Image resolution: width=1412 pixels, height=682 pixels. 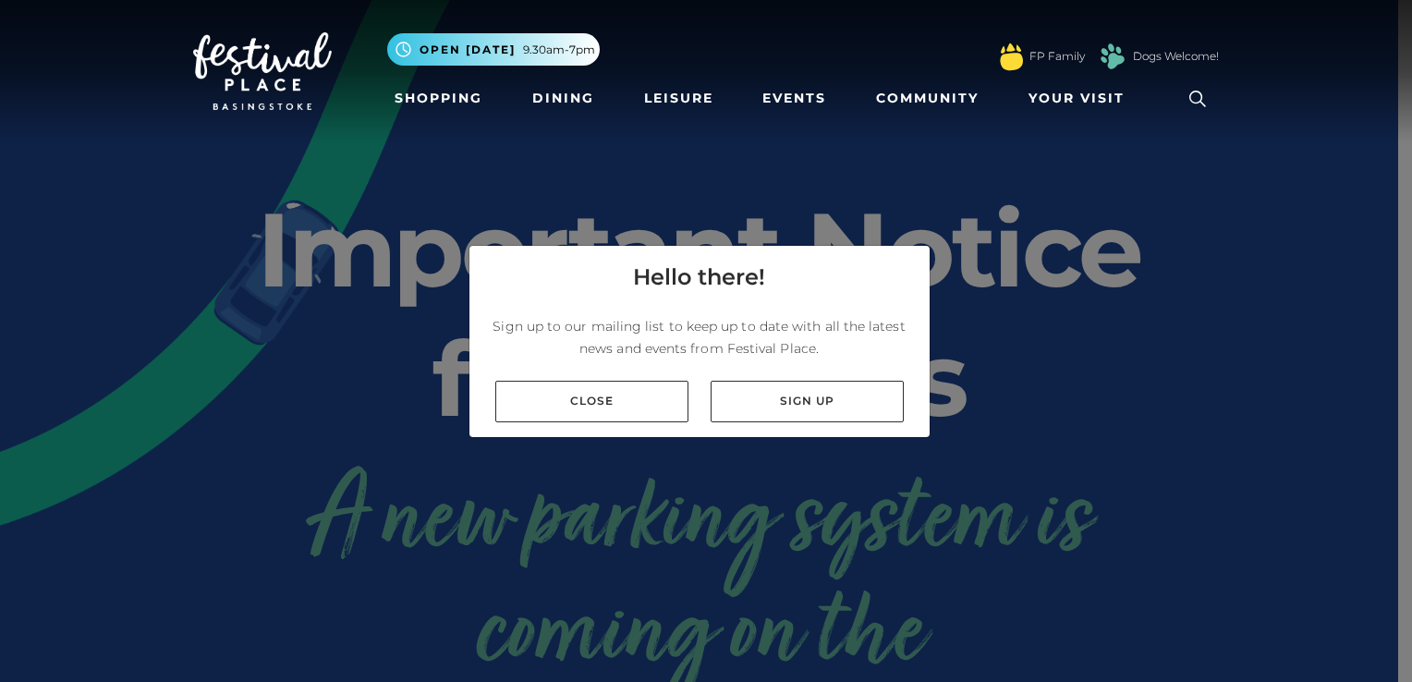 I want to click on img: Festival Place Logo, so click(x=262, y=71).